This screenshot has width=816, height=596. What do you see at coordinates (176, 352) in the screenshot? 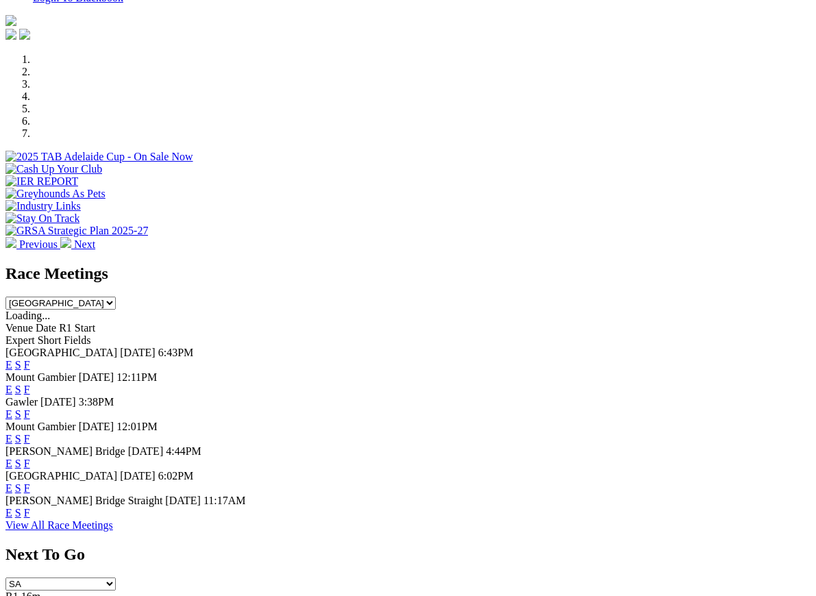
I see `span: 6:43PM` at bounding box center [176, 352].